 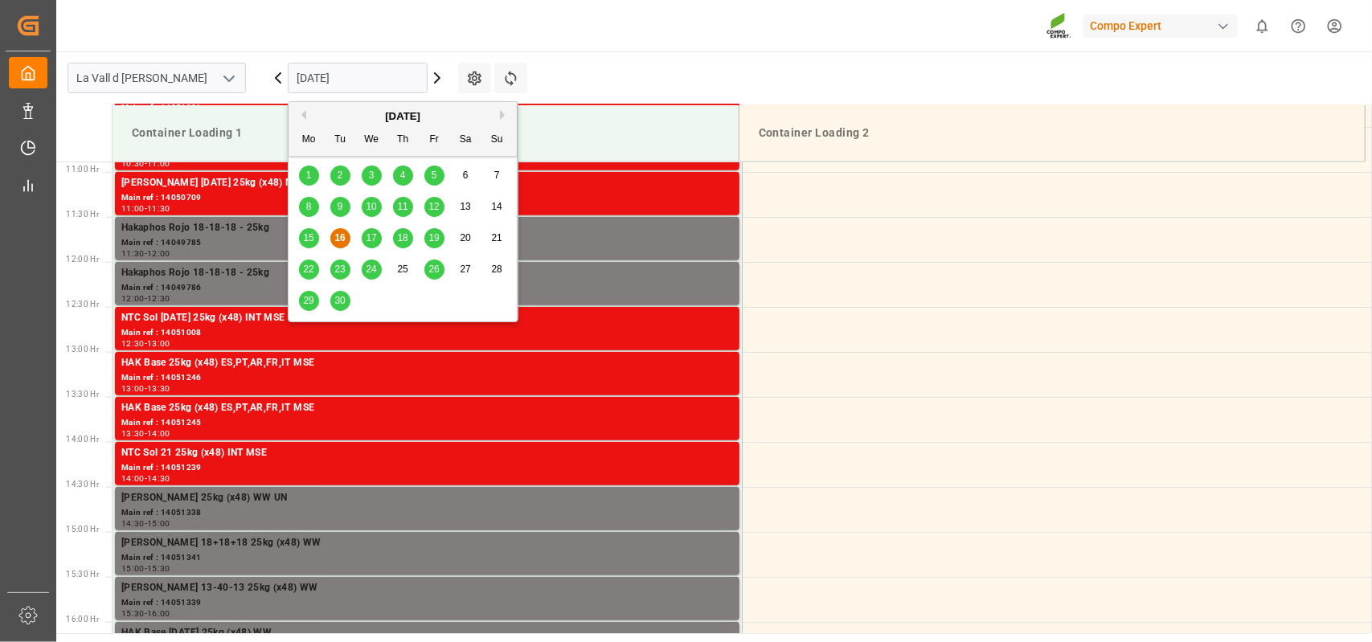 What do you see at coordinates (434, 175) in the screenshot?
I see `div: Choose Friday, September 5th, 2025` at bounding box center [434, 175].